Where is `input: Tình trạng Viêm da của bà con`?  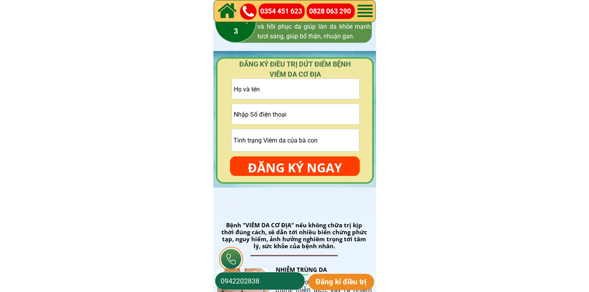 input: Tình trạng Viêm da của bà con is located at coordinates (295, 140).